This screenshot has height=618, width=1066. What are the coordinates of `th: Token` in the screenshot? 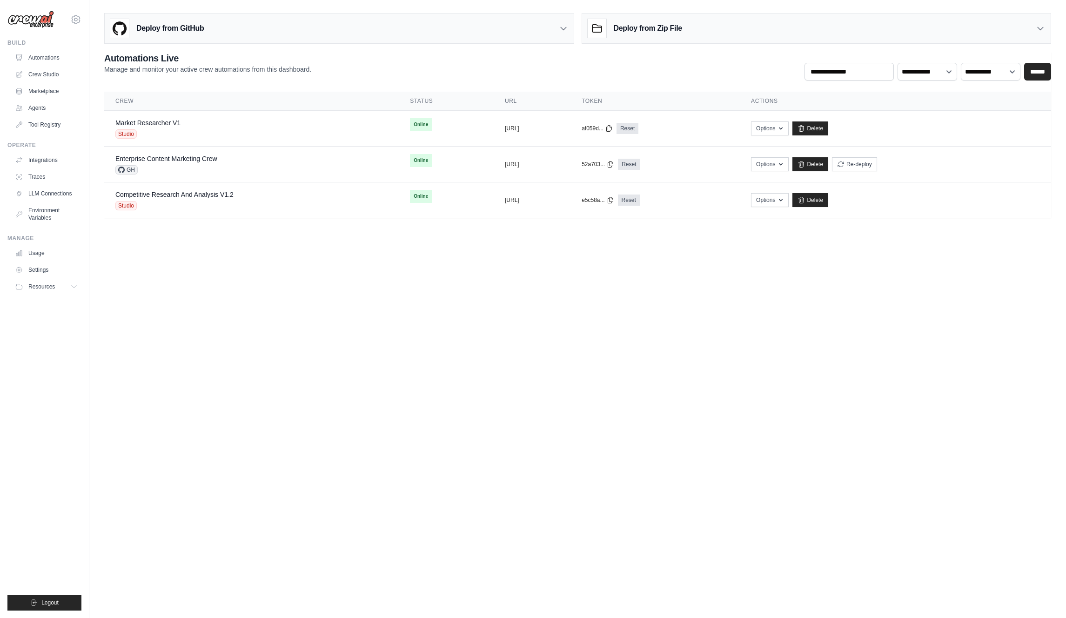 It's located at (655, 101).